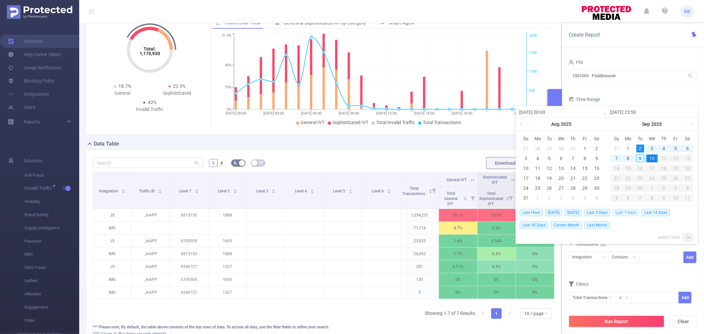 This screenshot has height=334, width=704. What do you see at coordinates (687, 12) in the screenshot?
I see `span: RB` at bounding box center [687, 12].